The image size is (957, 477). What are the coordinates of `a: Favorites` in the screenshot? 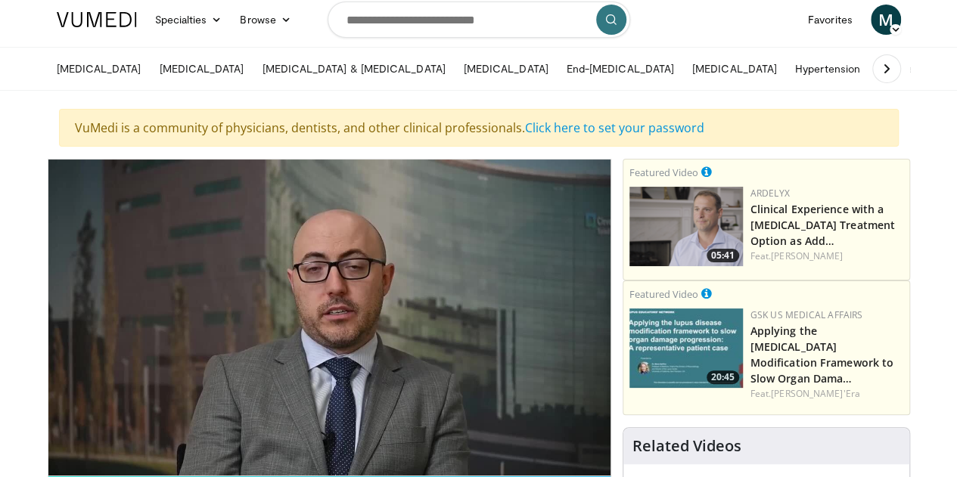 It's located at (830, 20).